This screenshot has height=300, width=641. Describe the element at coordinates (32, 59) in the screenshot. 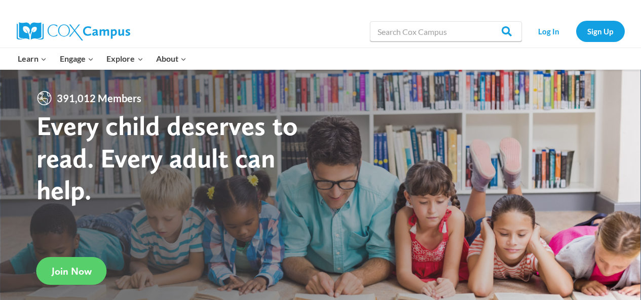

I see `span: Learn` at that location.